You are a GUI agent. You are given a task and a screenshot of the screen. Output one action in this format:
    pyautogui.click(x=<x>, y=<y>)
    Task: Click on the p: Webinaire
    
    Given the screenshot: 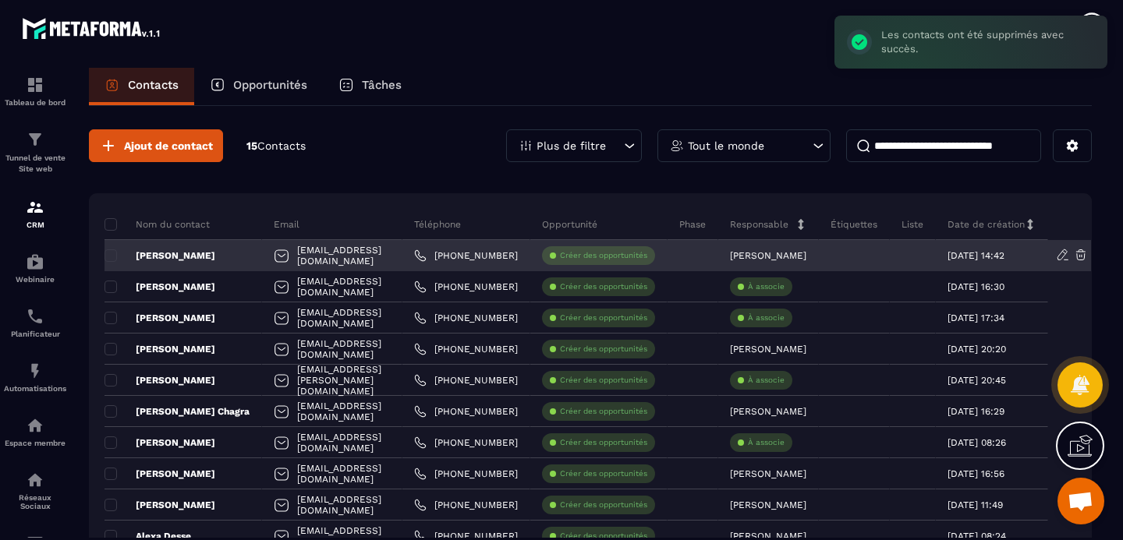 What is the action you would take?
    pyautogui.click(x=35, y=279)
    